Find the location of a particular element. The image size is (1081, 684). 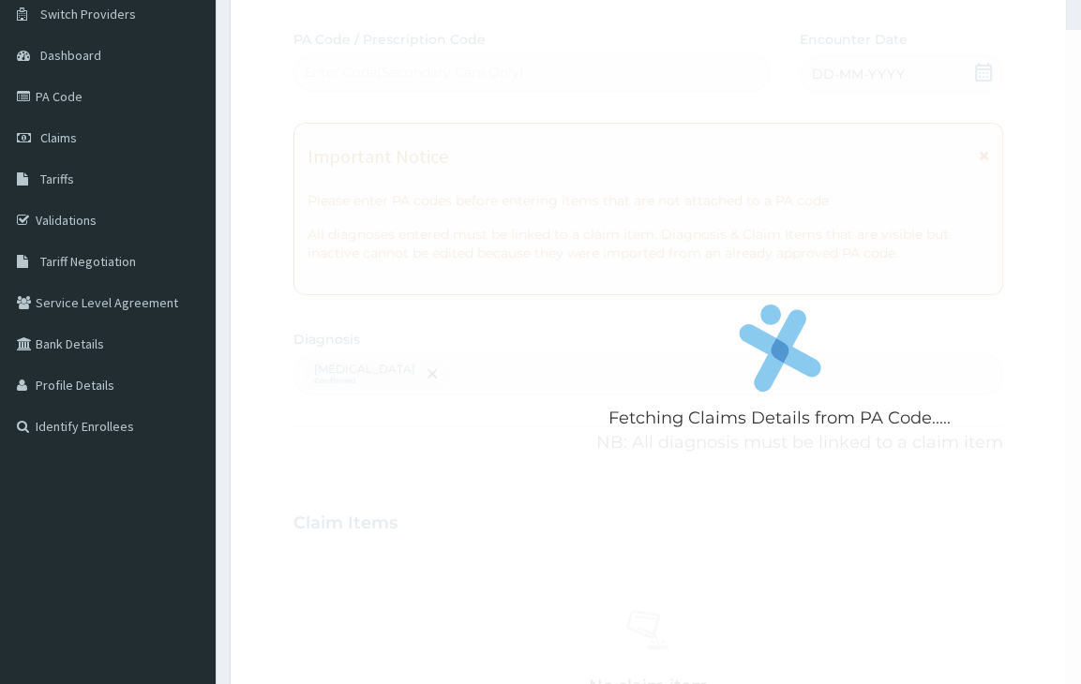

span: Dashboard is located at coordinates (70, 55).